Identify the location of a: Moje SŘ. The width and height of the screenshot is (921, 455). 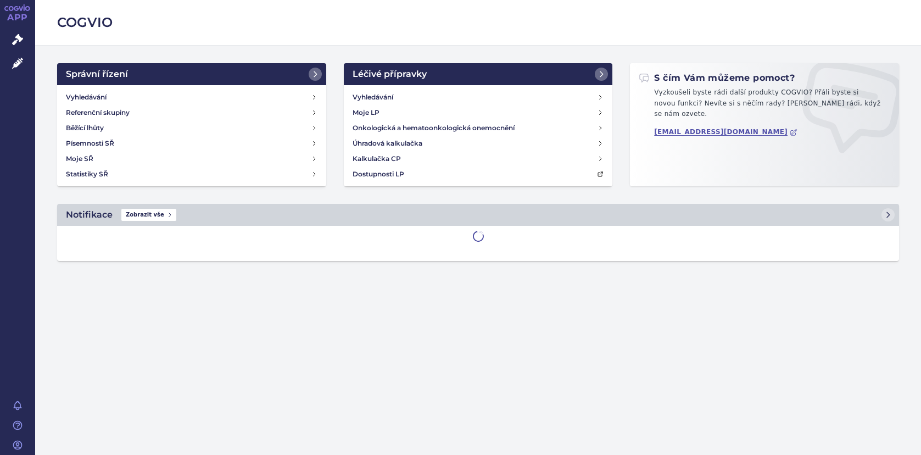
(192, 159).